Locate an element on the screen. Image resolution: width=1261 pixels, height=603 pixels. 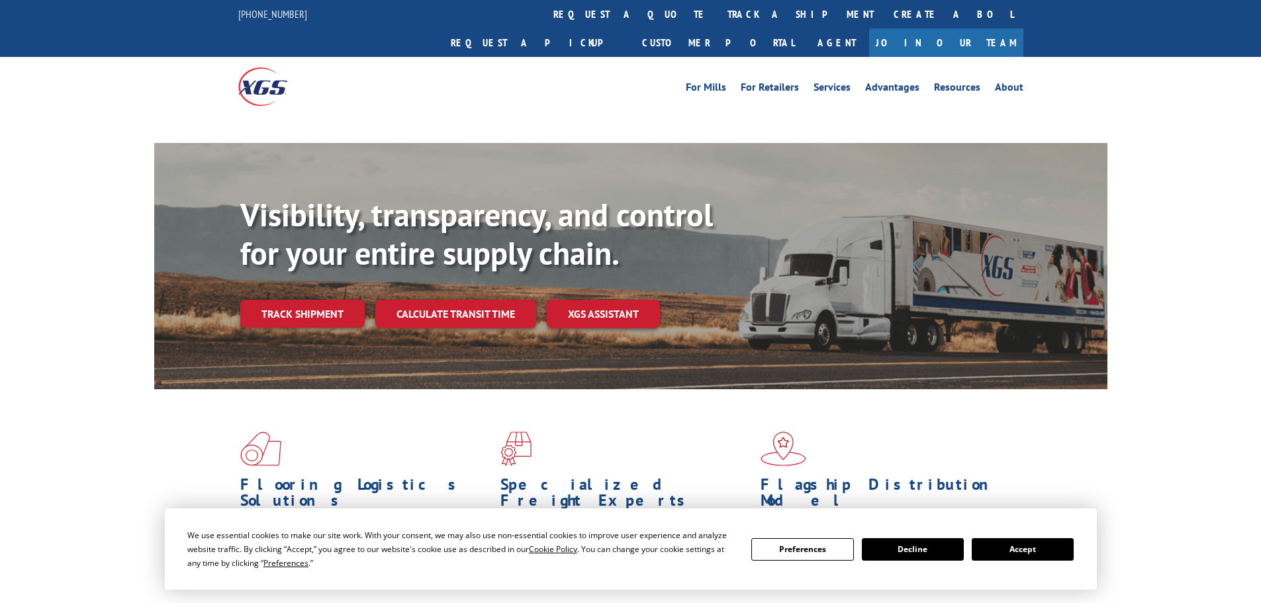
img: xgs-icon-total-supply-chain-intelligence-red is located at coordinates (261, 449).